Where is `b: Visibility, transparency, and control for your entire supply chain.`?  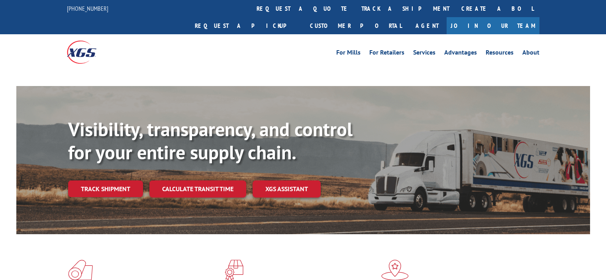 b: Visibility, transparency, and control for your entire supply chain. is located at coordinates (210, 141).